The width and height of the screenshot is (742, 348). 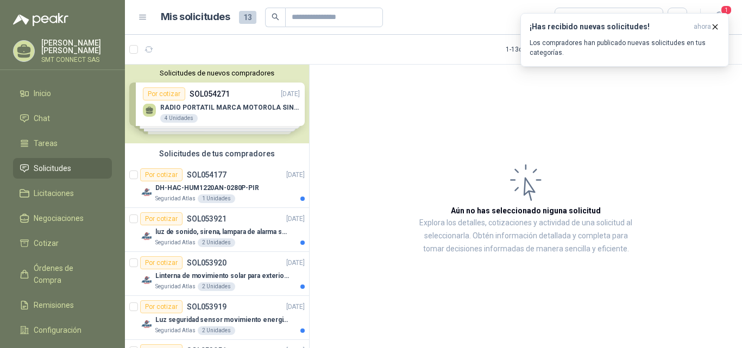 I want to click on span: ahora, so click(x=702, y=27).